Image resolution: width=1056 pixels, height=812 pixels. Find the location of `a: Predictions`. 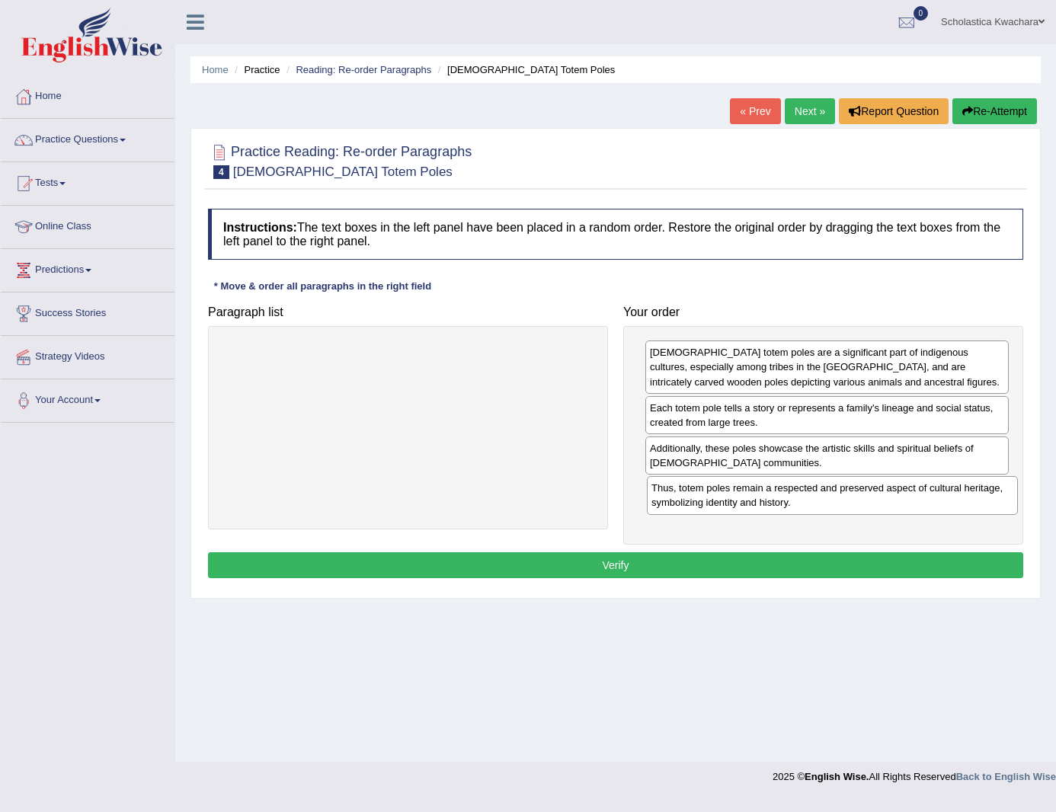

a: Predictions is located at coordinates (88, 268).